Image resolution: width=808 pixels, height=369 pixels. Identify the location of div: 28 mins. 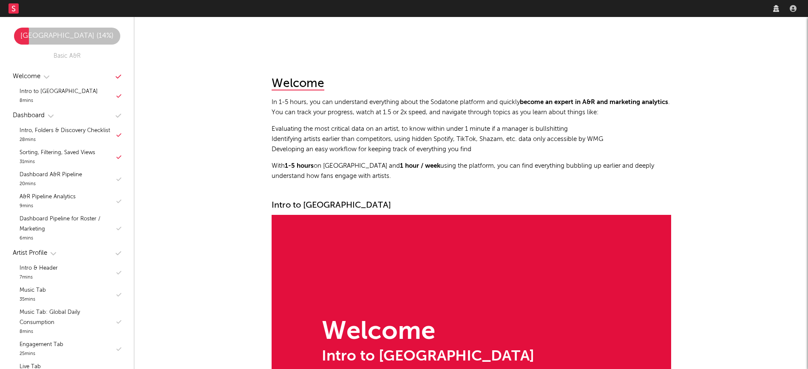
(65, 140).